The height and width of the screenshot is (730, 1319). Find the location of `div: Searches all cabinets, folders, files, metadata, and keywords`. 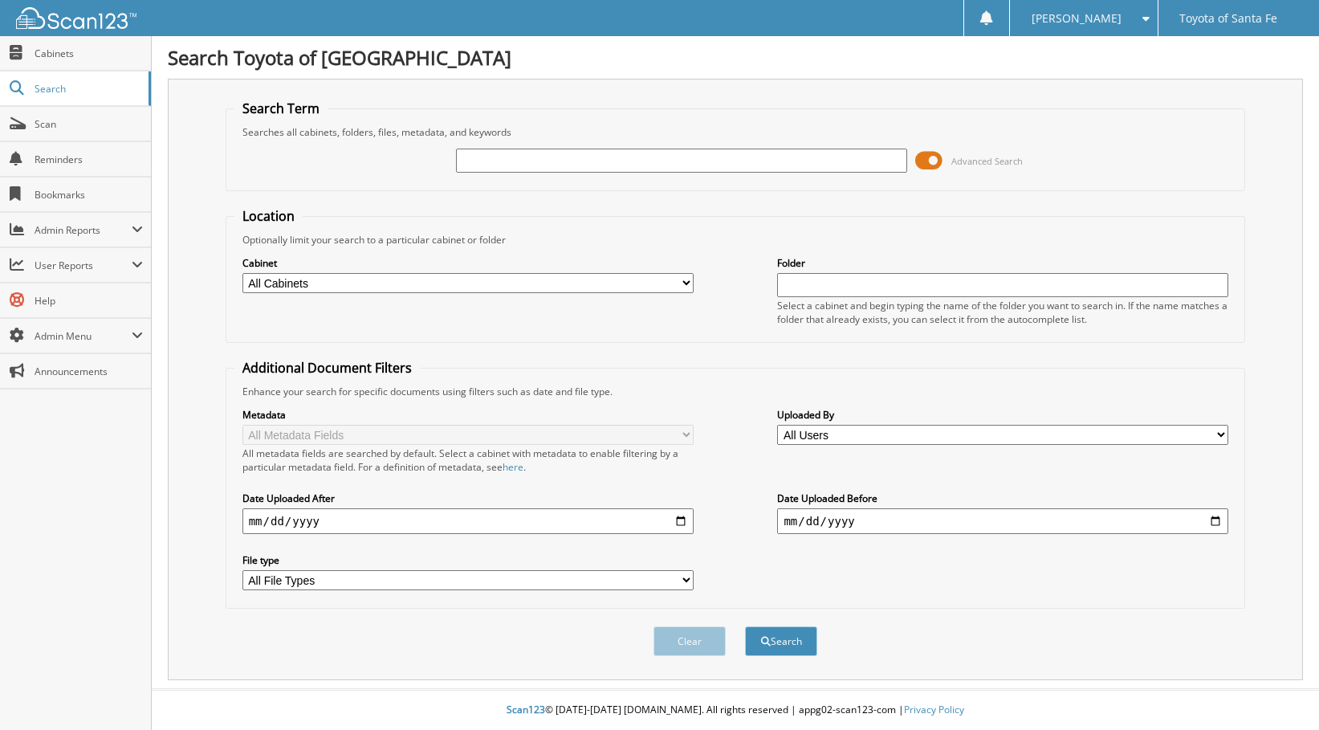

div: Searches all cabinets, folders, files, metadata, and keywords is located at coordinates (736, 132).